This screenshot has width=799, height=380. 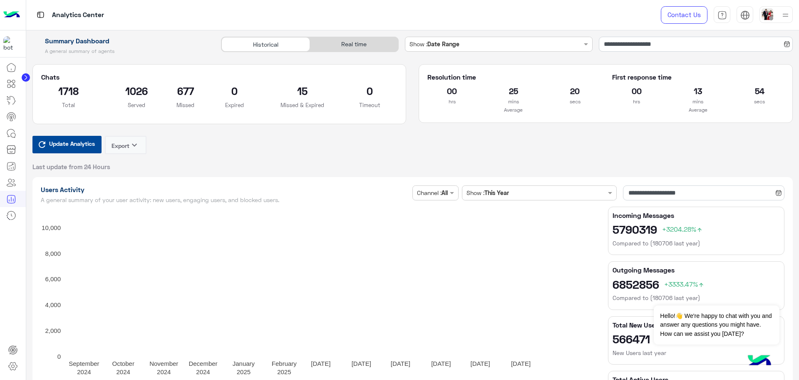 What do you see at coordinates (722, 15) in the screenshot?
I see `a: tab` at bounding box center [722, 15].